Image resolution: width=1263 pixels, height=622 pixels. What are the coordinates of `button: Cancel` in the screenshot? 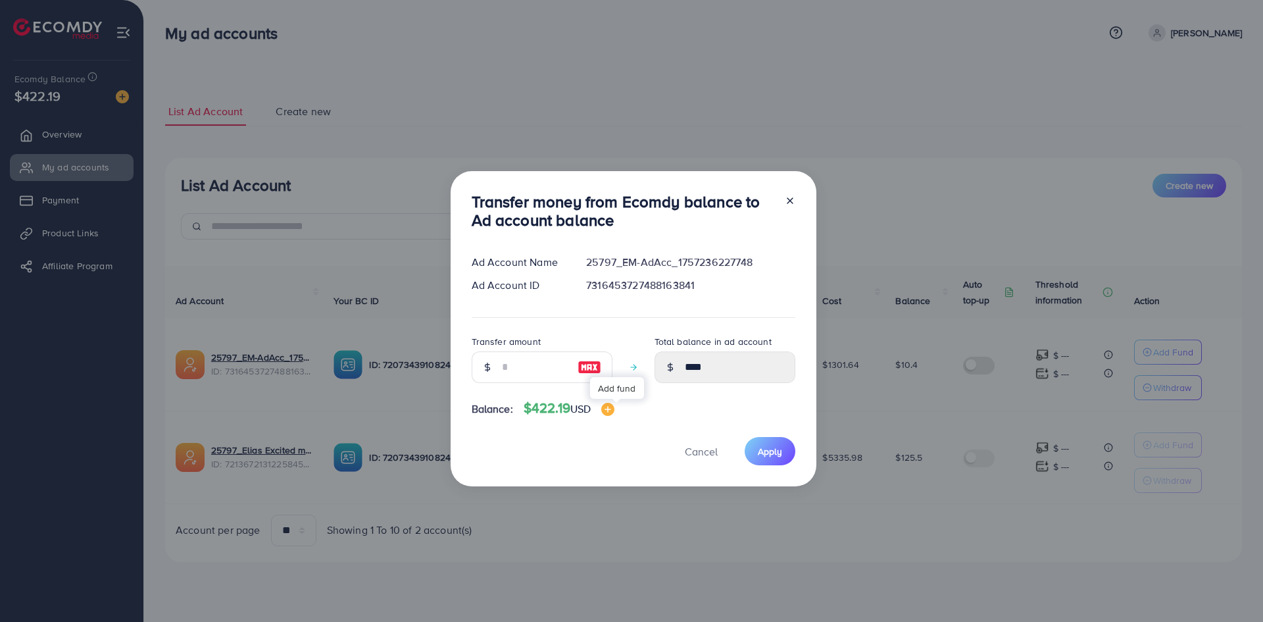 It's located at (701, 451).